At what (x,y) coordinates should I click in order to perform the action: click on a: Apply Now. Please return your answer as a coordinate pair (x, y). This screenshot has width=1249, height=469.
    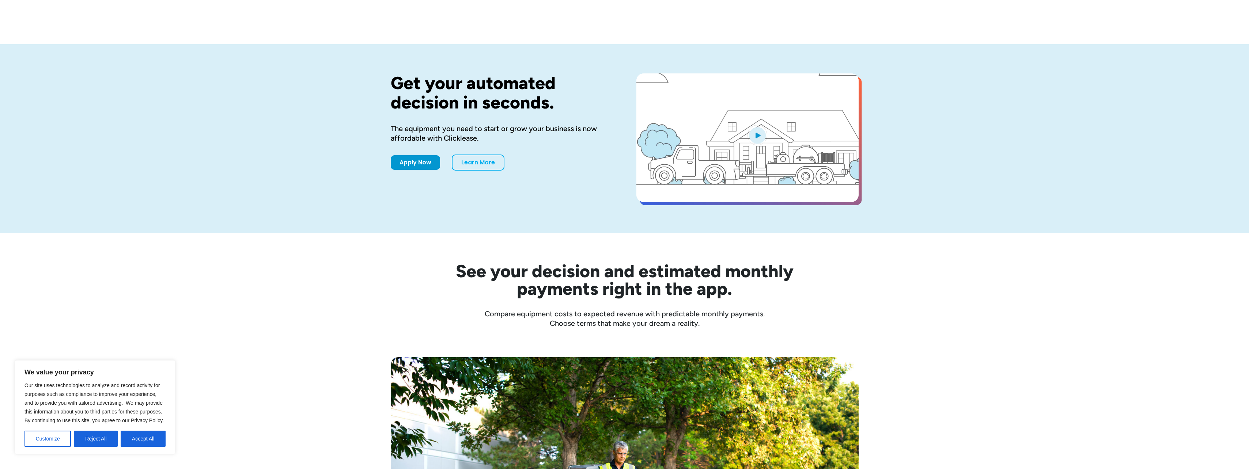
    Looking at the image, I should click on (415, 163).